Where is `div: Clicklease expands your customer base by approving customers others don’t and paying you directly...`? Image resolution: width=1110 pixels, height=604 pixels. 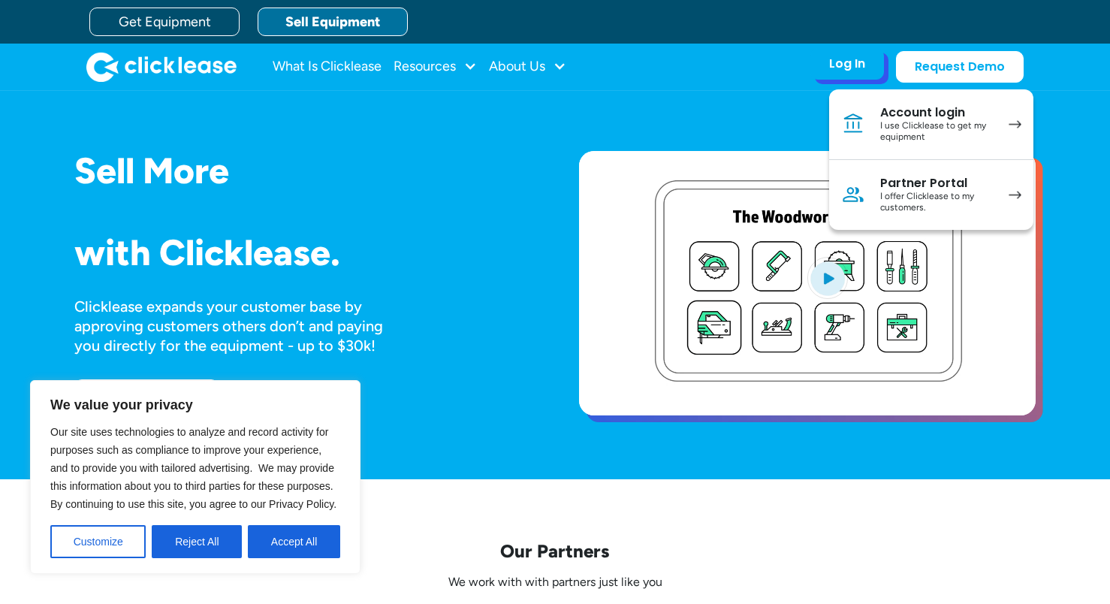 div: Clicklease expands your customer base by approving customers others don’t and paying you directly... is located at coordinates (243, 326).